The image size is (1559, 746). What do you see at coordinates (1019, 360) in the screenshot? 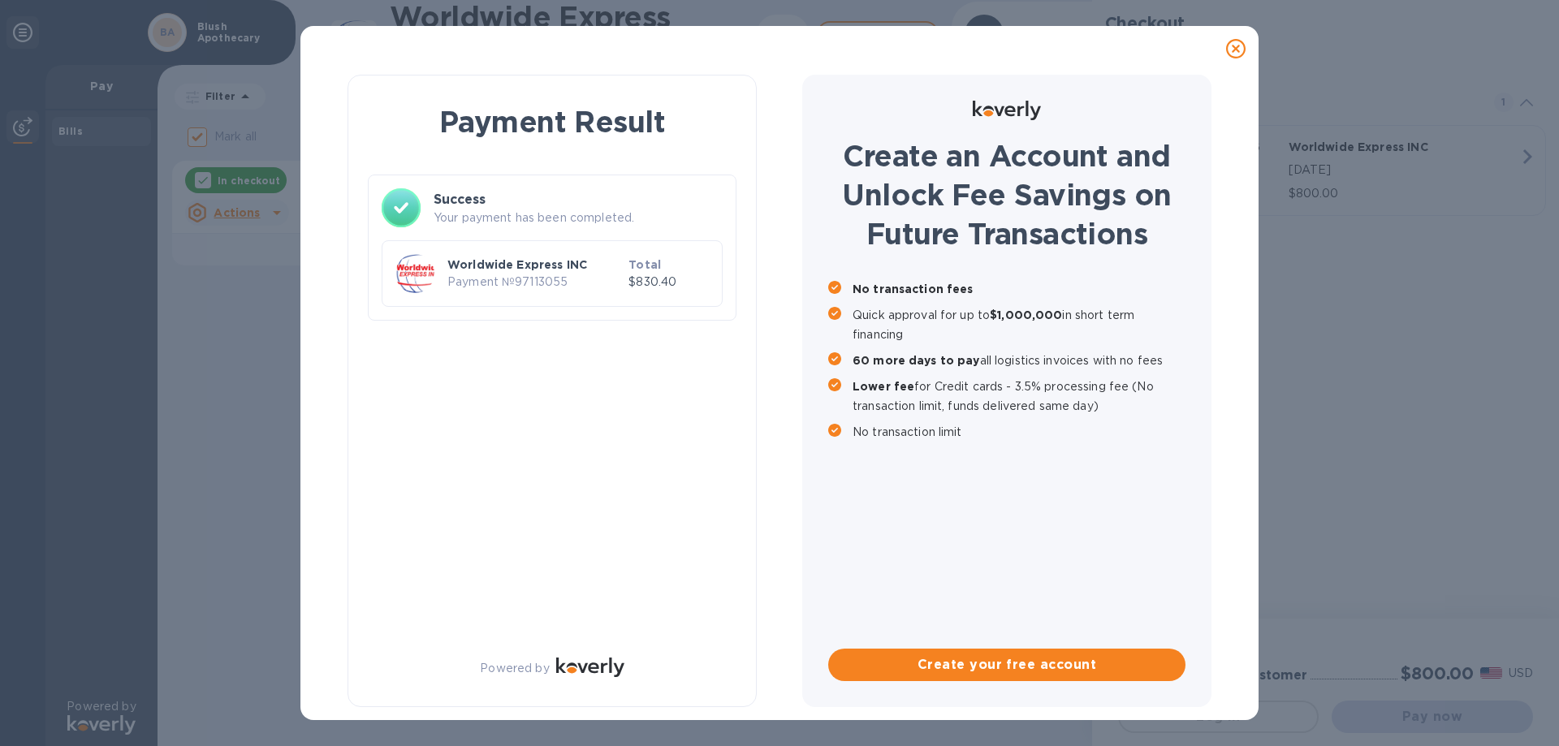
I see `p: all logistics invoices with no fees` at bounding box center [1019, 360].